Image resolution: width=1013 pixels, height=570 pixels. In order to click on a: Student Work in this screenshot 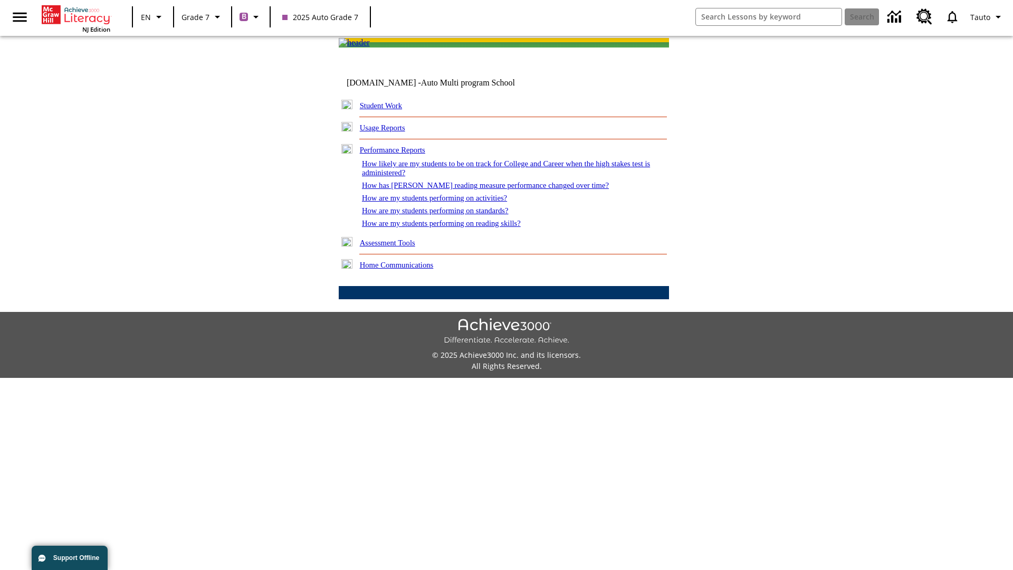, I will do `click(381, 106)`.